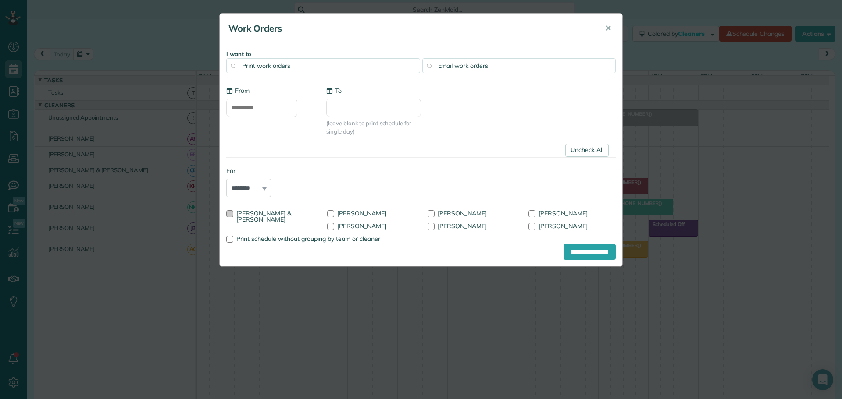 Image resolution: width=842 pixels, height=399 pixels. I want to click on span: (leave blank to print schedule for single day), so click(373, 128).